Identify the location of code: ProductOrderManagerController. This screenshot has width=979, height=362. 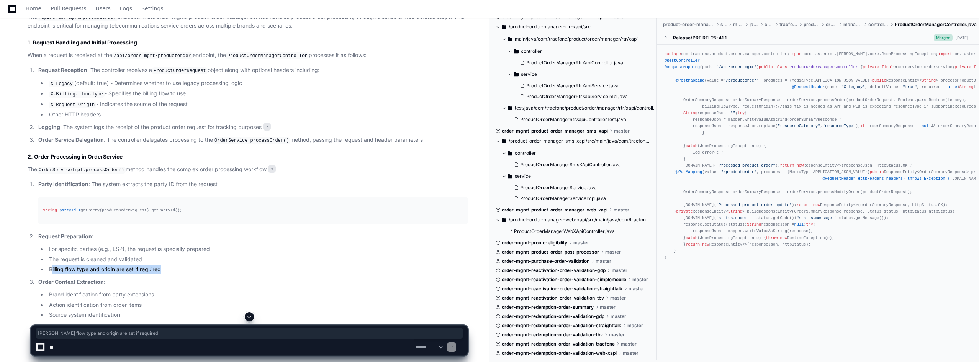
(267, 56).